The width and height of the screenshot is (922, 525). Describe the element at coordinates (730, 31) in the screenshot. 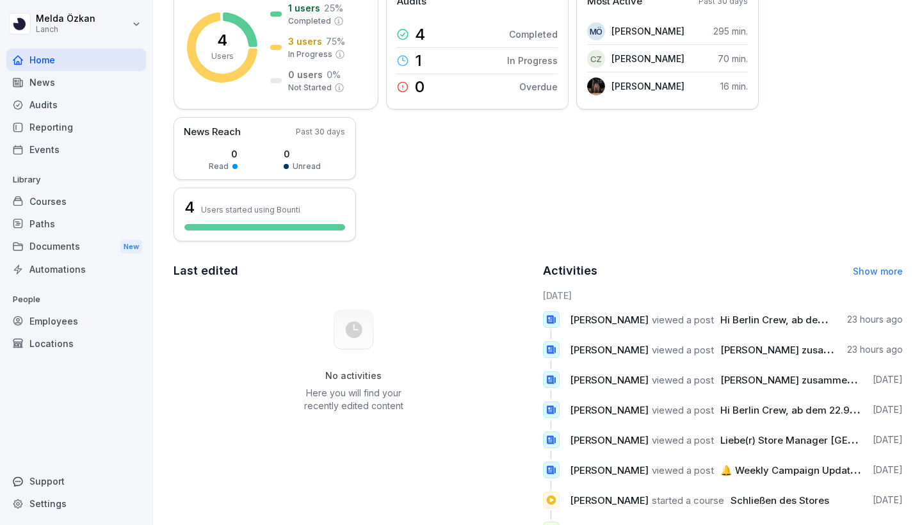

I see `p: 295 min.` at that location.